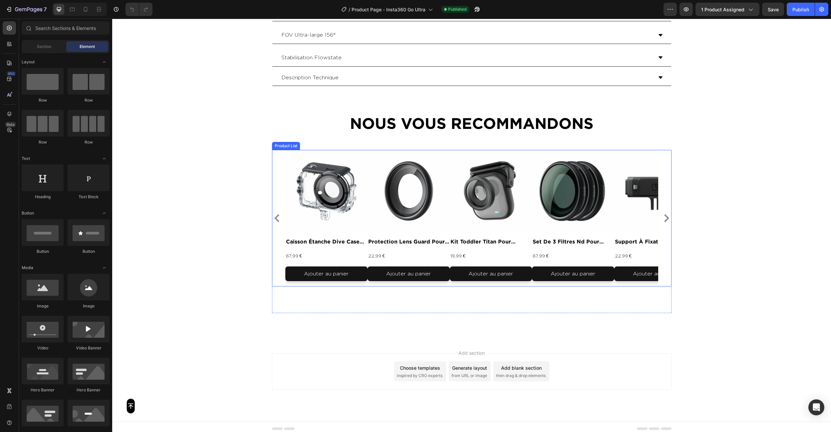  What do you see at coordinates (26, 9) in the screenshot?
I see `button: 7` at bounding box center [26, 9].